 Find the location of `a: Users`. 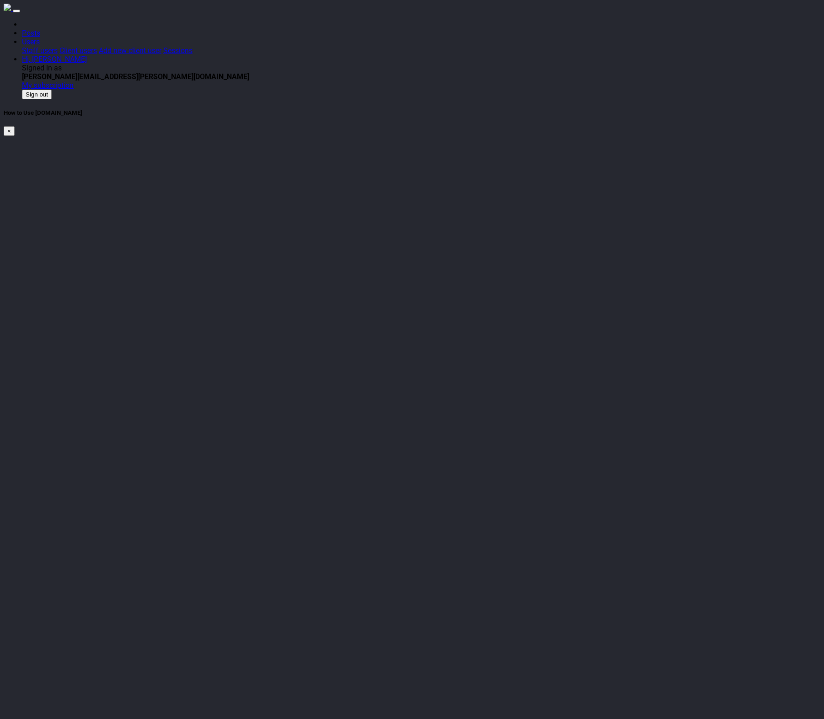

a: Users is located at coordinates (31, 42).